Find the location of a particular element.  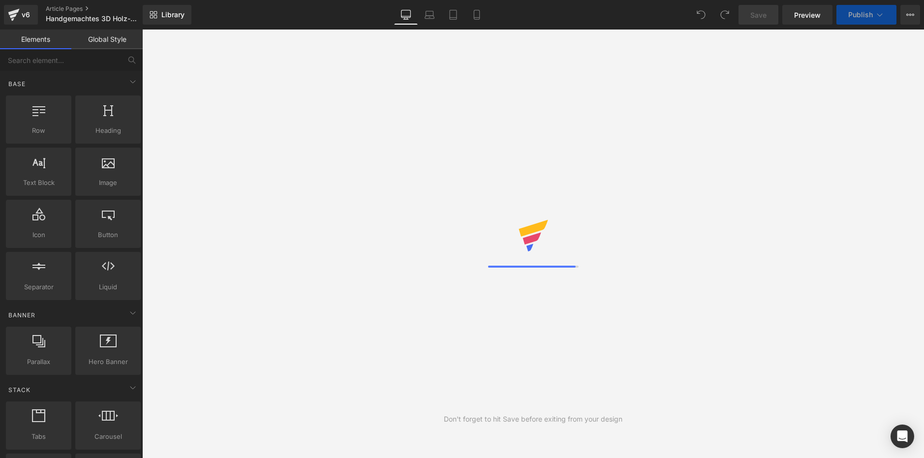

span: Icon is located at coordinates (38, 235).